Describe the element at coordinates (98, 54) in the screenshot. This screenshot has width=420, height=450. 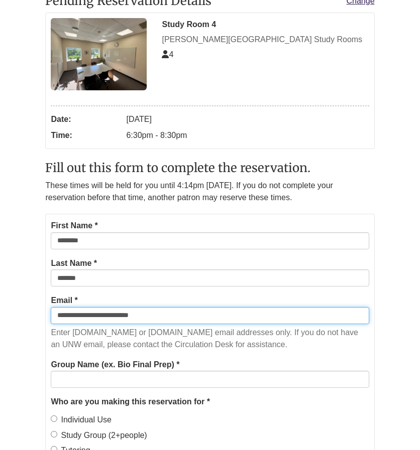
I see `img: Study Room 4` at that location.